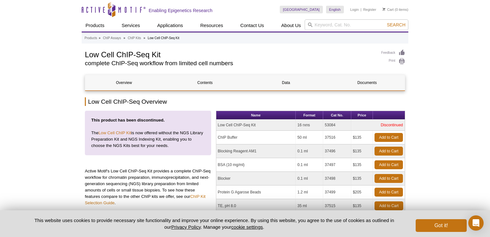  Describe the element at coordinates (256, 151) in the screenshot. I see `td: Blocking Reagent AM1` at that location.